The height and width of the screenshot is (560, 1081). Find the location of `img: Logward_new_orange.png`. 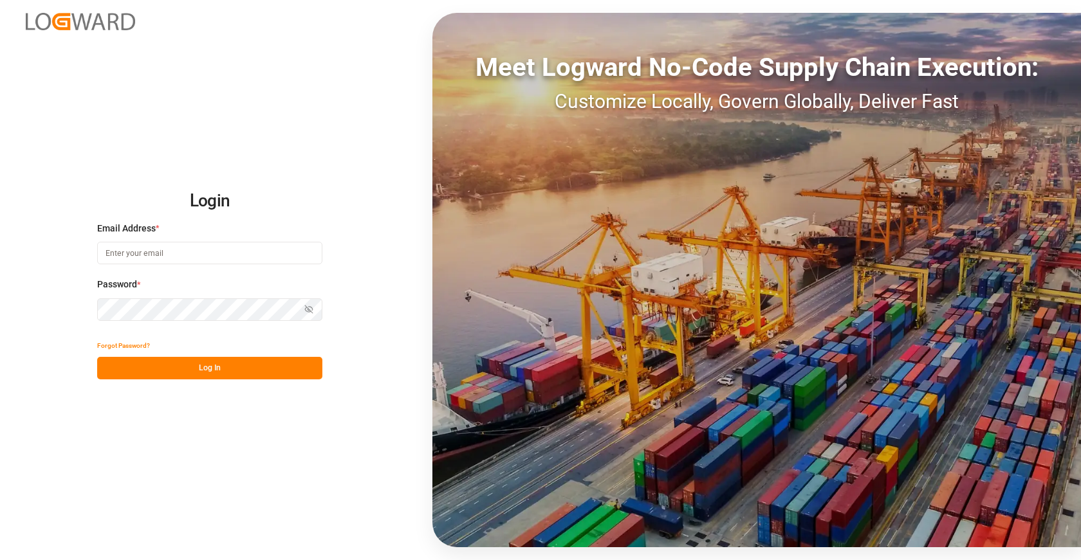

img: Logward_new_orange.png is located at coordinates (80, 21).